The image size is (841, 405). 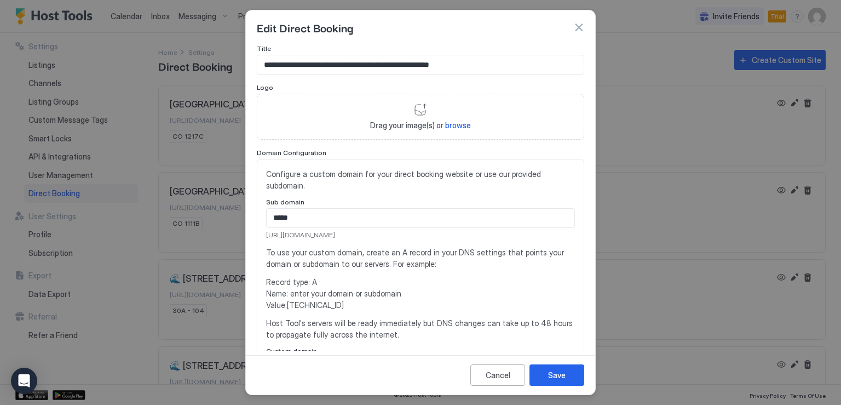 What do you see at coordinates (291, 350) in the screenshot?
I see `span: Custom domain` at bounding box center [291, 350].